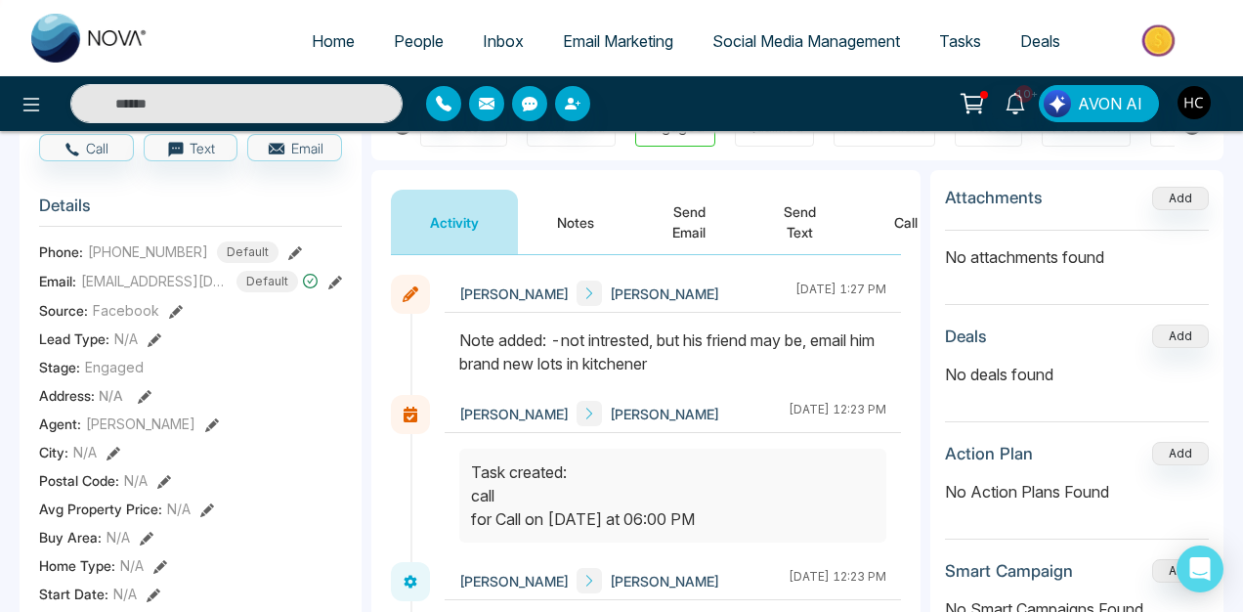 Image resolution: width=1243 pixels, height=612 pixels. Describe the element at coordinates (806, 41) in the screenshot. I see `span: Social Media Management` at that location.